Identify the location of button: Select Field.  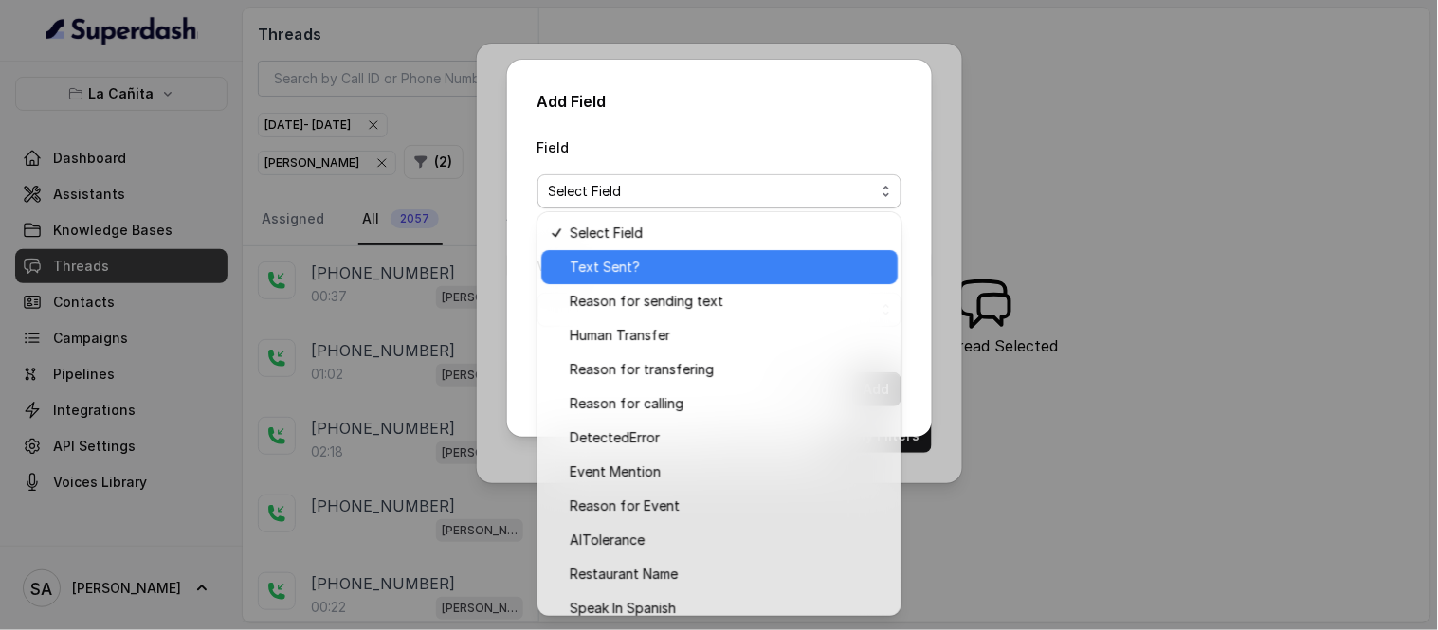
(719, 191).